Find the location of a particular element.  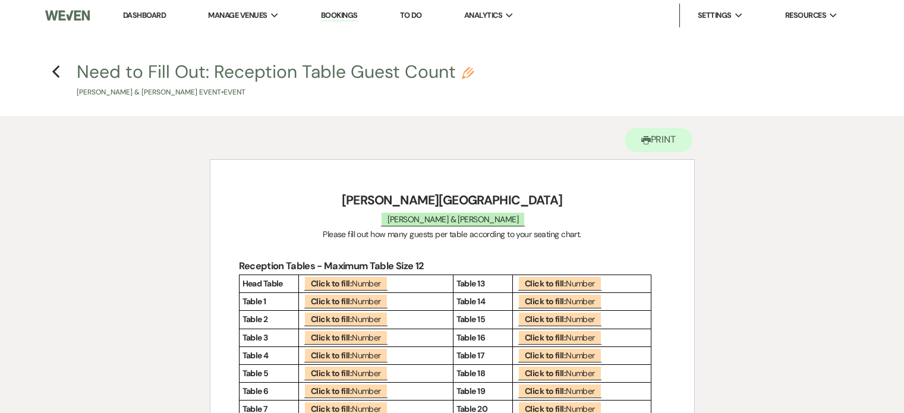

span: Resources is located at coordinates (805, 15).